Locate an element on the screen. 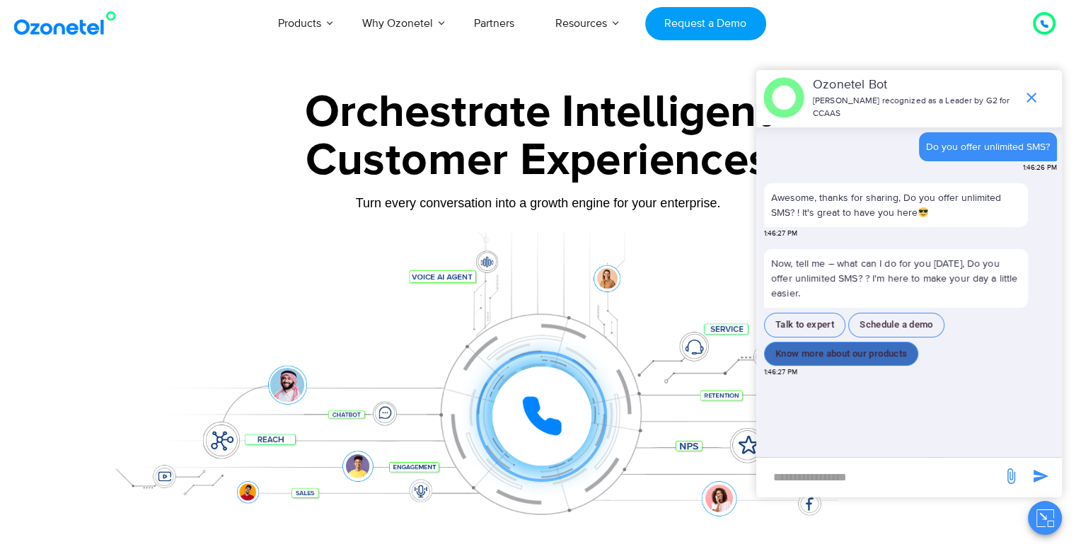  button: Know more about our products is located at coordinates (841, 354).